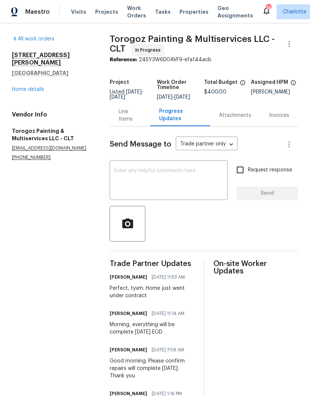 Image resolution: width=310 pixels, height=397 pixels. What do you see at coordinates (268, 8) in the screenshot?
I see `div: 74` at bounding box center [268, 8].